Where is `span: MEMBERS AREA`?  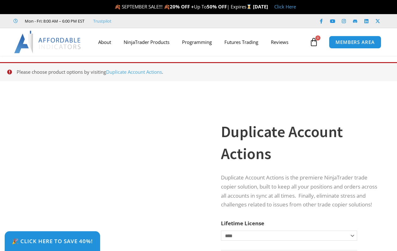 span: MEMBERS AREA is located at coordinates (355, 42).